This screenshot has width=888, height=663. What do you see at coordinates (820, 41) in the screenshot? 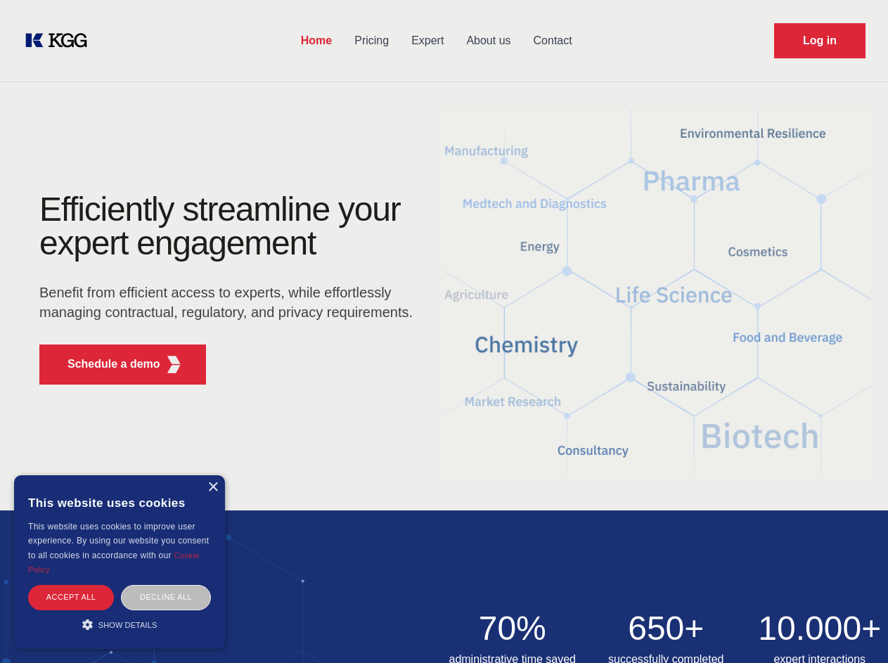
I see `a: Request Demo` at bounding box center [820, 41].